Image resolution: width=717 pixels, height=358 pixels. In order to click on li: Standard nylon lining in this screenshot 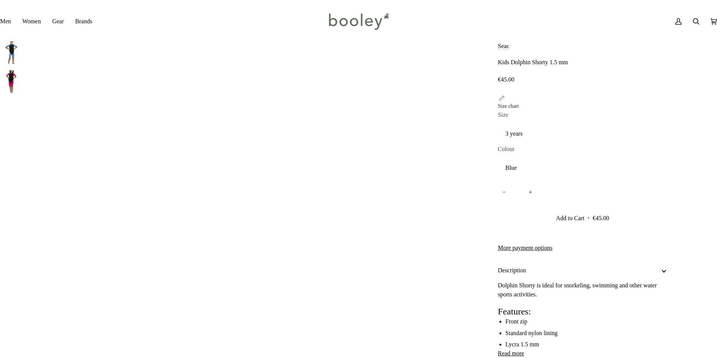, I will do `click(586, 334)`.